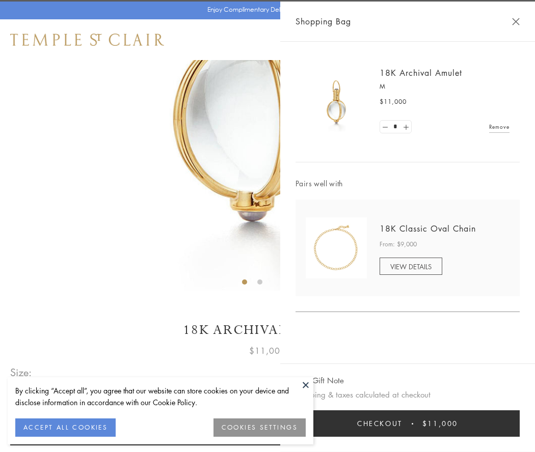 The image size is (535, 452). What do you see at coordinates (160, 397) in the screenshot?
I see `div: By clicking “Accept all”, you agree that our website can store cookies on your device and disclos...` at bounding box center [160, 397].